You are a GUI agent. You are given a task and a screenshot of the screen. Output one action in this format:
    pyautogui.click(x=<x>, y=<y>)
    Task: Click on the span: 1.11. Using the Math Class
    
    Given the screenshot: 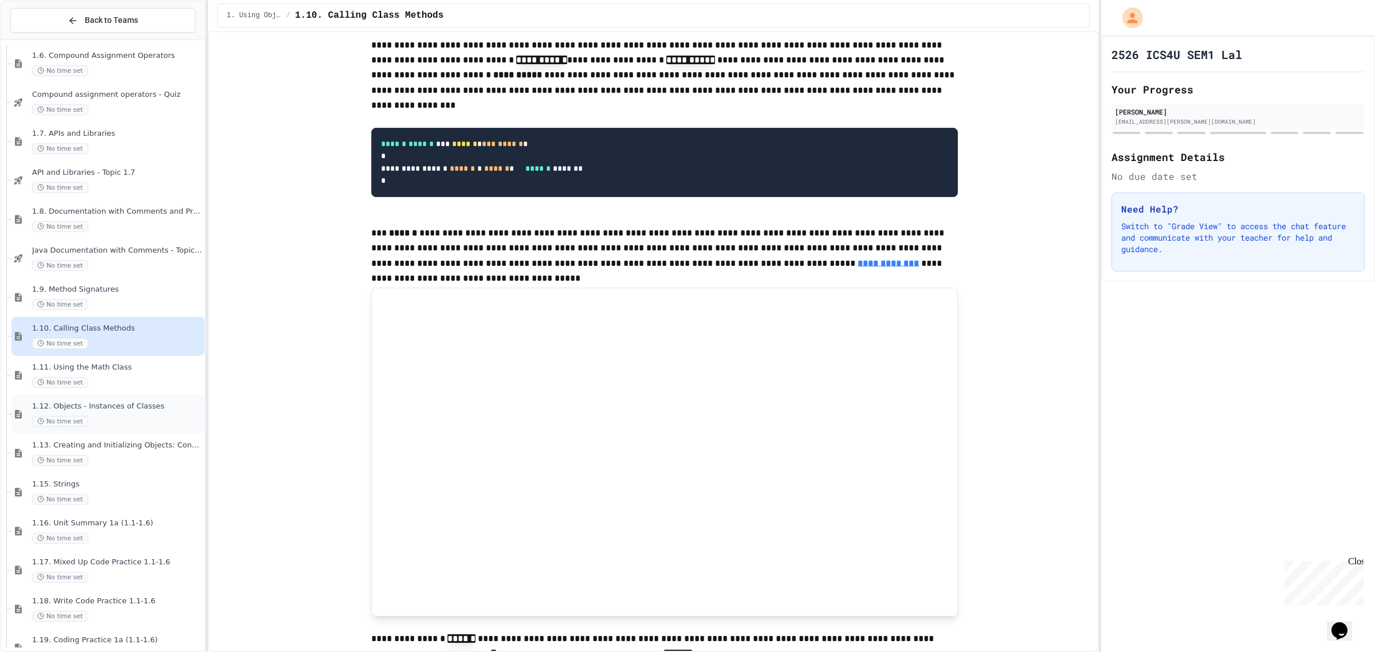 What is the action you would take?
    pyautogui.click(x=117, y=367)
    